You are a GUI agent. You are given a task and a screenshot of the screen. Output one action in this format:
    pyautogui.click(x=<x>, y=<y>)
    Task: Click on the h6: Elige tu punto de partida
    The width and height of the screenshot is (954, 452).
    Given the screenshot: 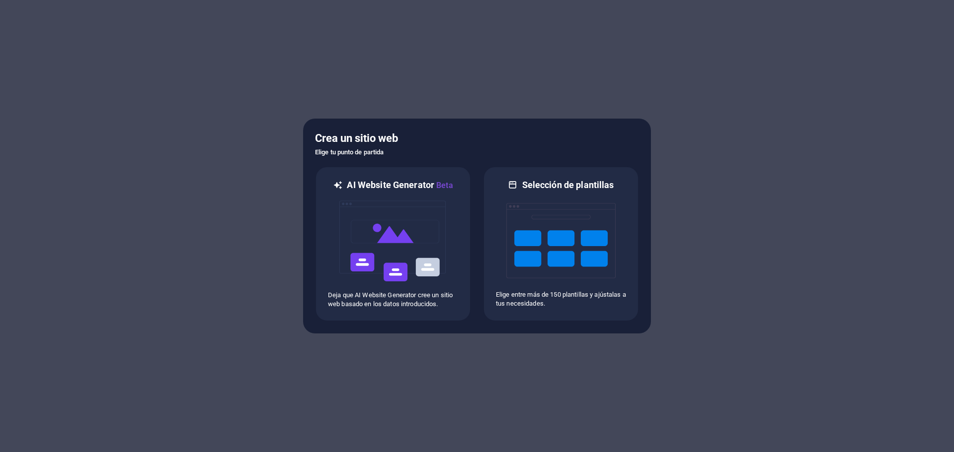 What is the action you would take?
    pyautogui.click(x=477, y=152)
    